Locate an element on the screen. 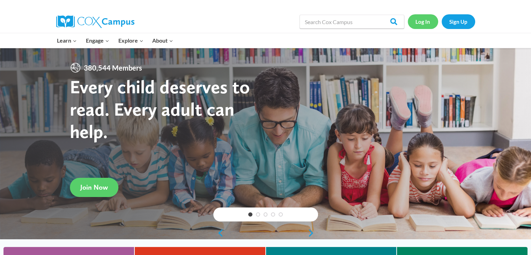 The width and height of the screenshot is (531, 255). img: Cox Campus is located at coordinates (95, 22).